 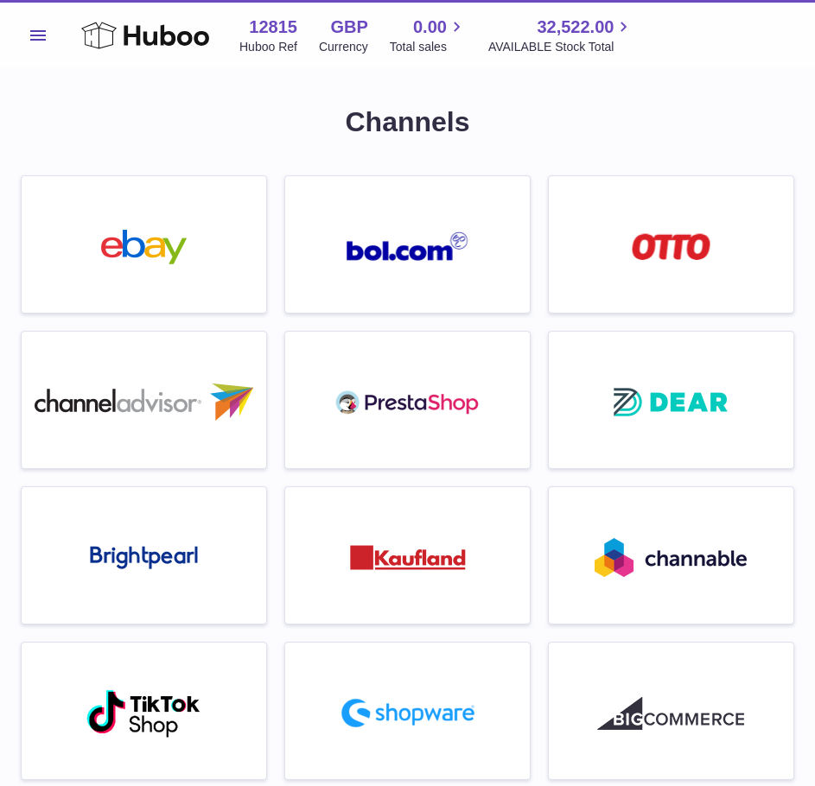 What do you see at coordinates (348, 27) in the screenshot?
I see `strong: GBP` at bounding box center [348, 27].